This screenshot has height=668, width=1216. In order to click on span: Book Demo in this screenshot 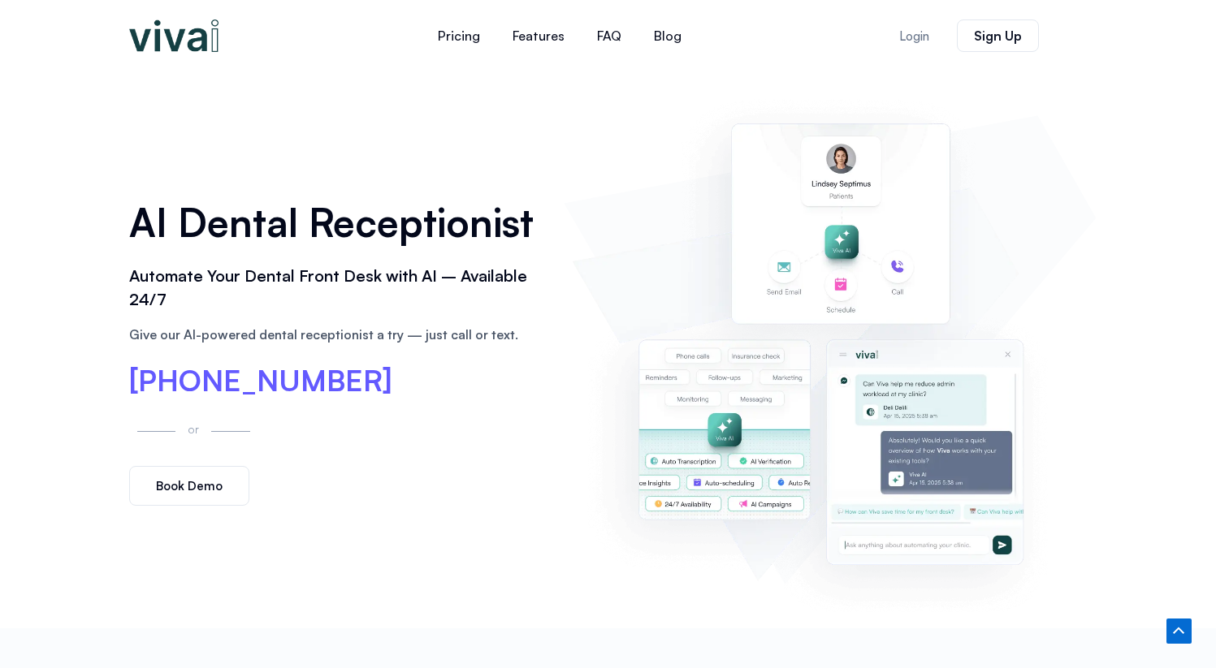, I will do `click(189, 486)`.